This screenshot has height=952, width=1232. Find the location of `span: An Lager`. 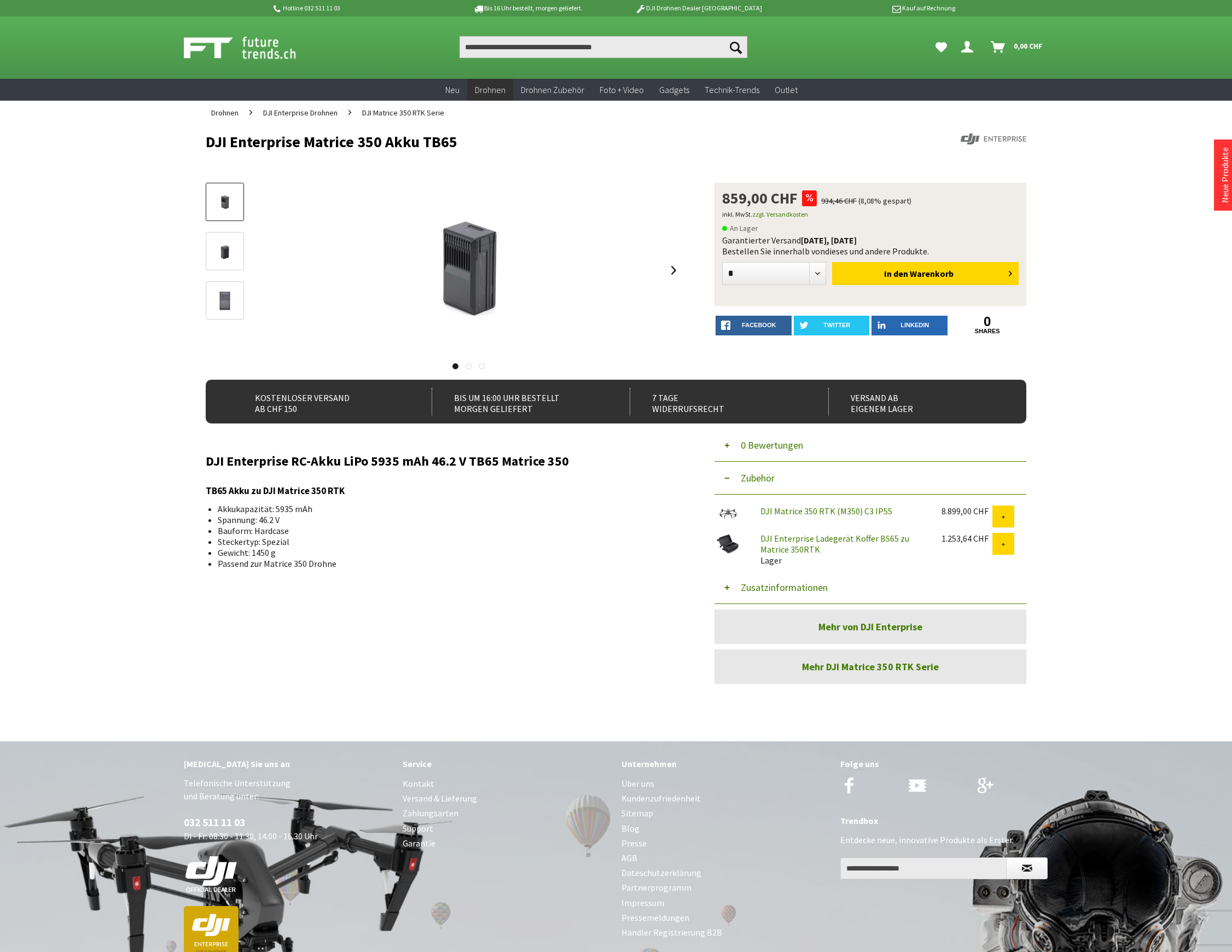

span: An Lager is located at coordinates (740, 228).